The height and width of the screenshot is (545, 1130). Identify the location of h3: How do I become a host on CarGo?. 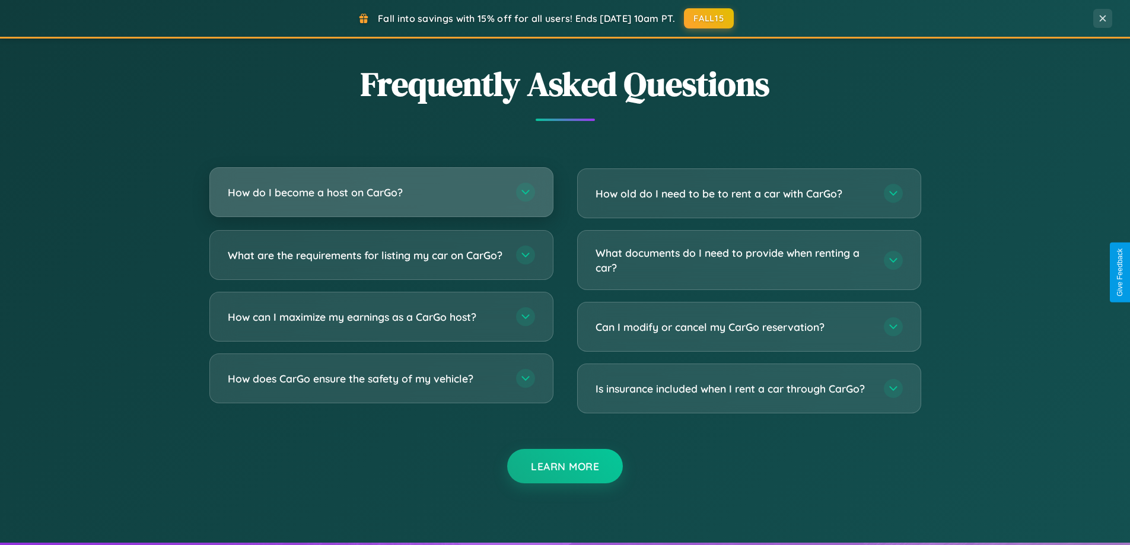
(366, 192).